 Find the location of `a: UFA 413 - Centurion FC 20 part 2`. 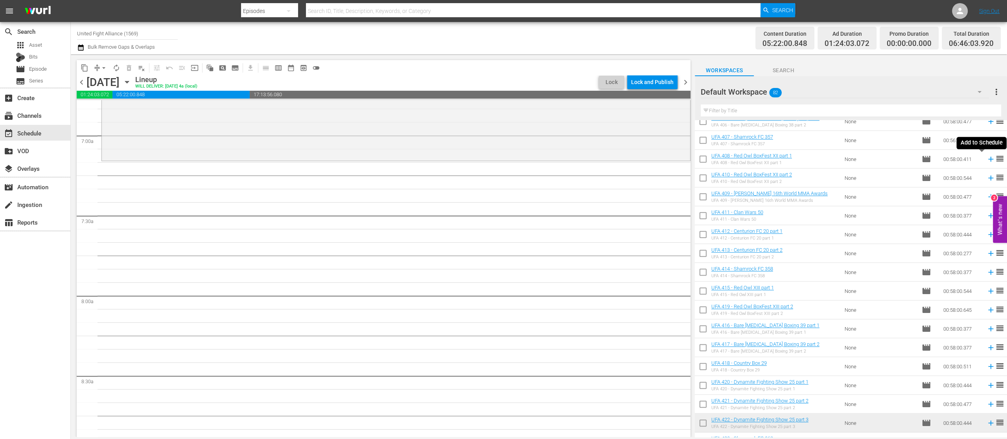

a: UFA 413 - Centurion FC 20 part 2 is located at coordinates (746, 250).